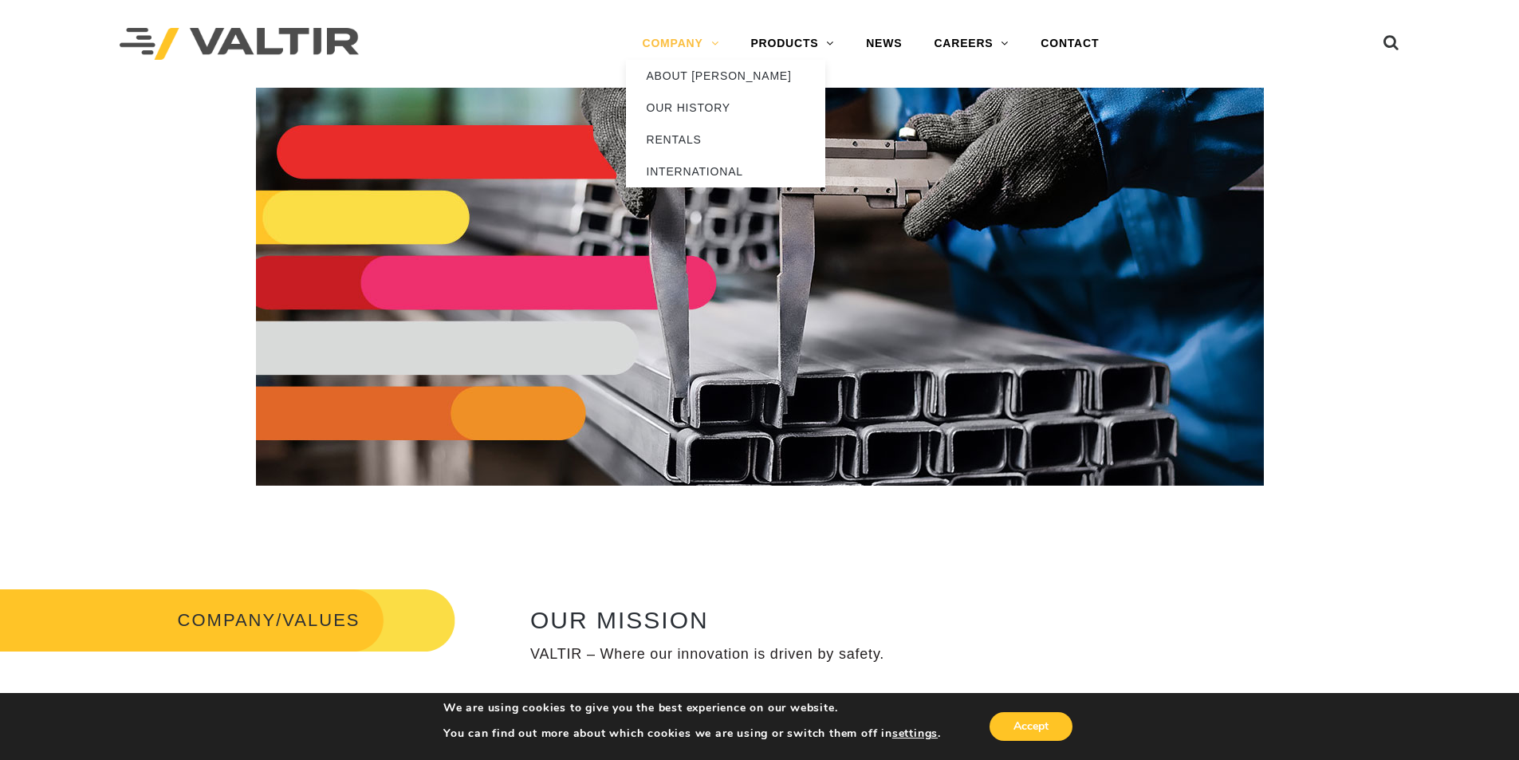  Describe the element at coordinates (915, 734) in the screenshot. I see `button: settings` at that location.